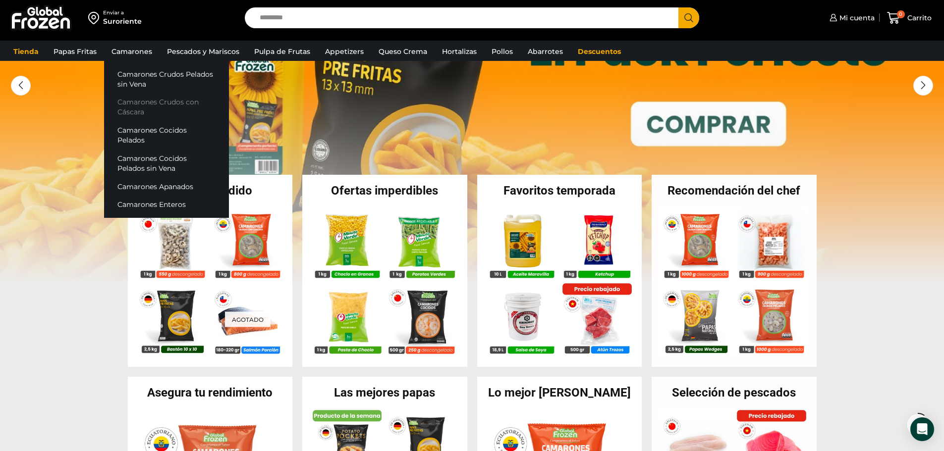 The image size is (944, 451). Describe the element at coordinates (282, 52) in the screenshot. I see `a: Pulpa de Frutas` at that location.